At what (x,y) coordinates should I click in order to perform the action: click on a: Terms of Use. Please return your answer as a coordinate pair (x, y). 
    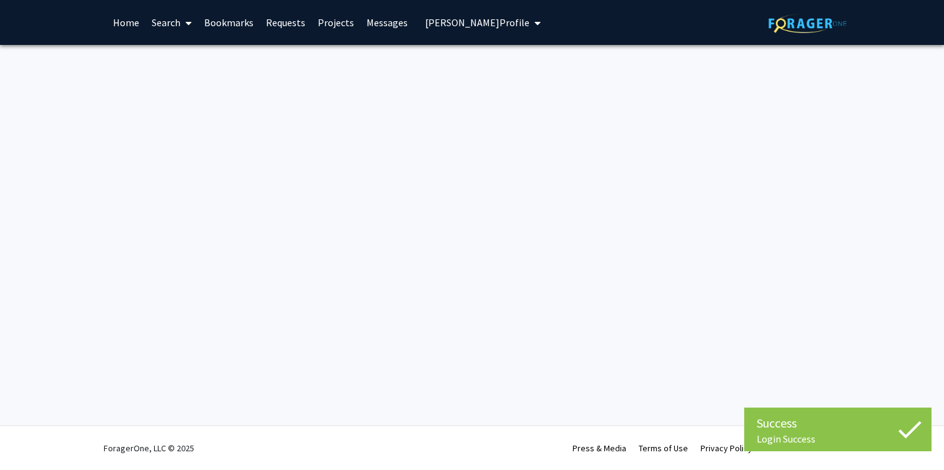
    Looking at the image, I should click on (663, 448).